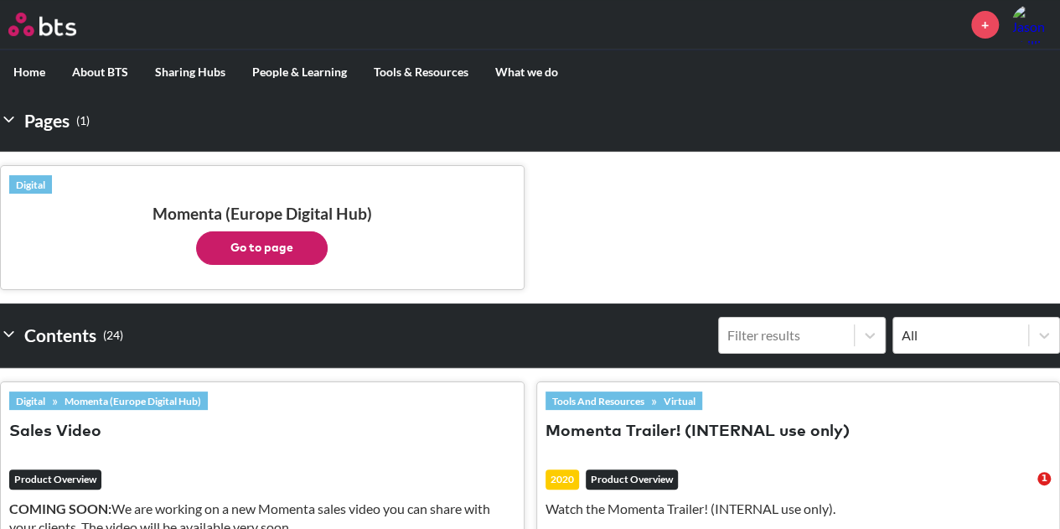 Image resolution: width=1060 pixels, height=529 pixels. Describe the element at coordinates (60, 508) in the screenshot. I see `strong: COMING SOON:` at that location.